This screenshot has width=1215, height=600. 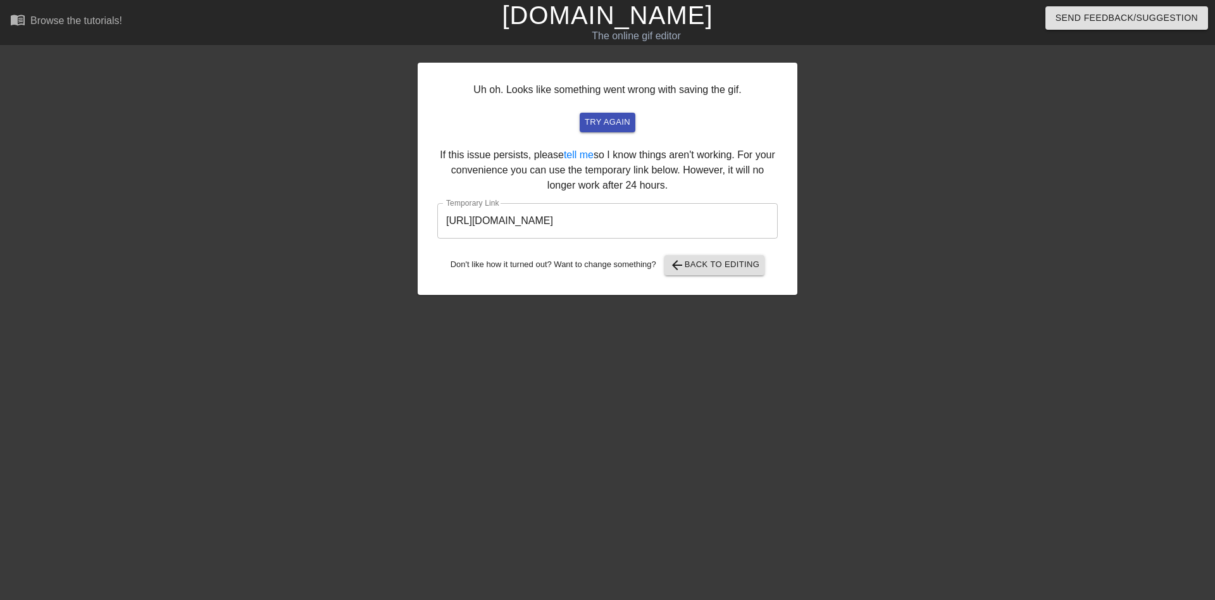 I want to click on span: try again, so click(x=608, y=122).